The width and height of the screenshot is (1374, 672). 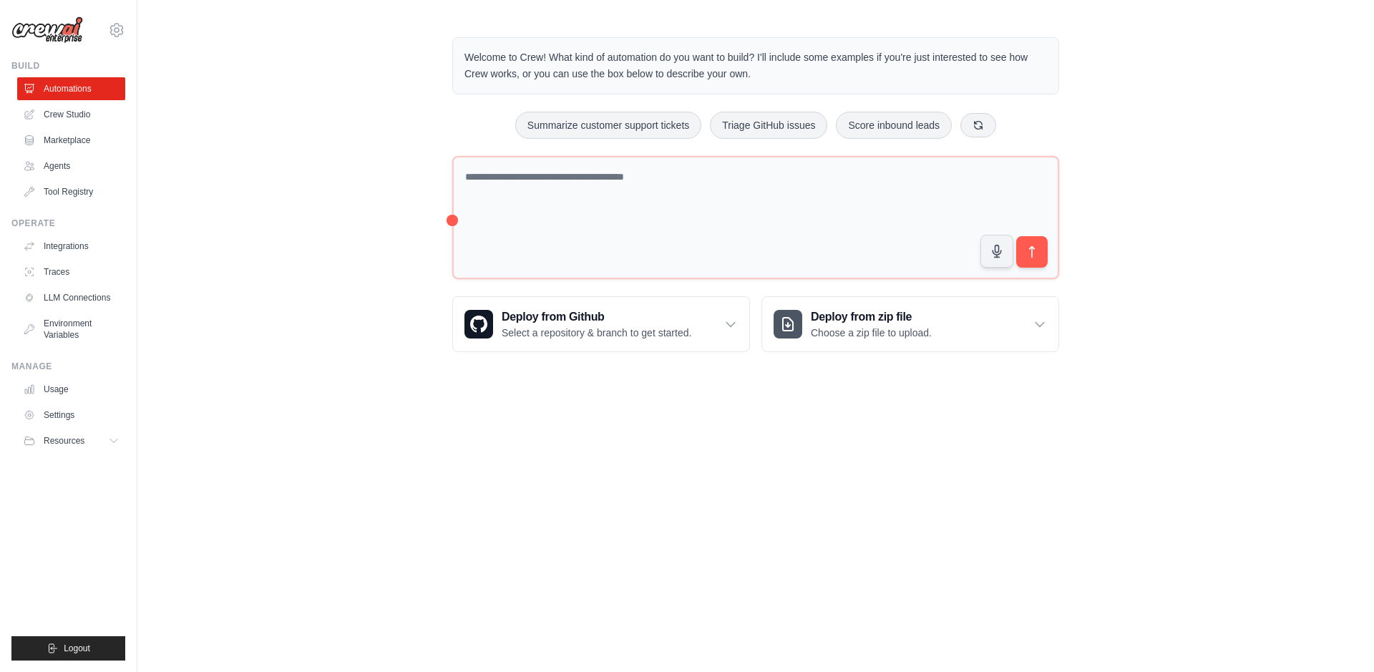 What do you see at coordinates (871, 317) in the screenshot?
I see `h3: Deploy from zip file` at bounding box center [871, 317].